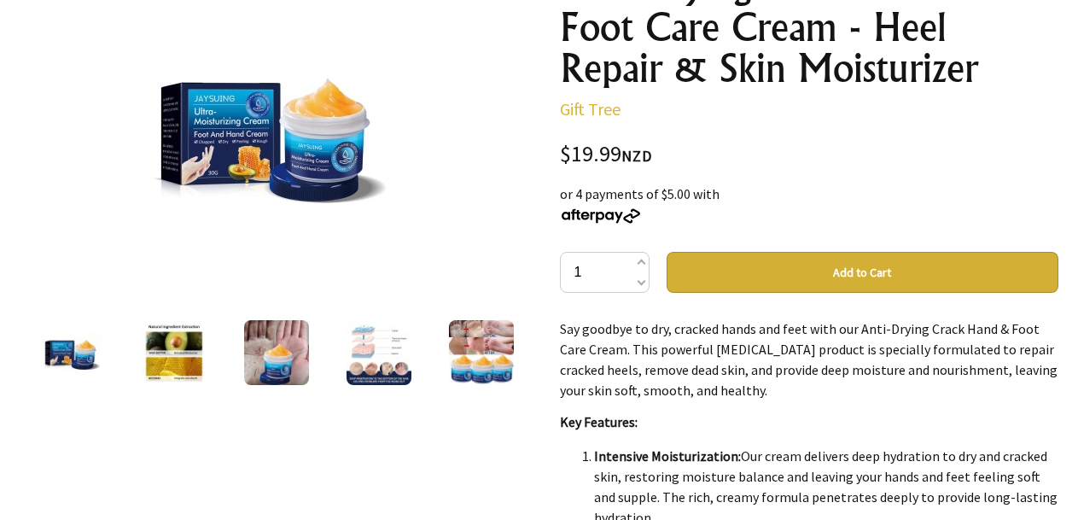 This screenshot has width=1078, height=520. I want to click on button: Add to Cart, so click(862, 272).